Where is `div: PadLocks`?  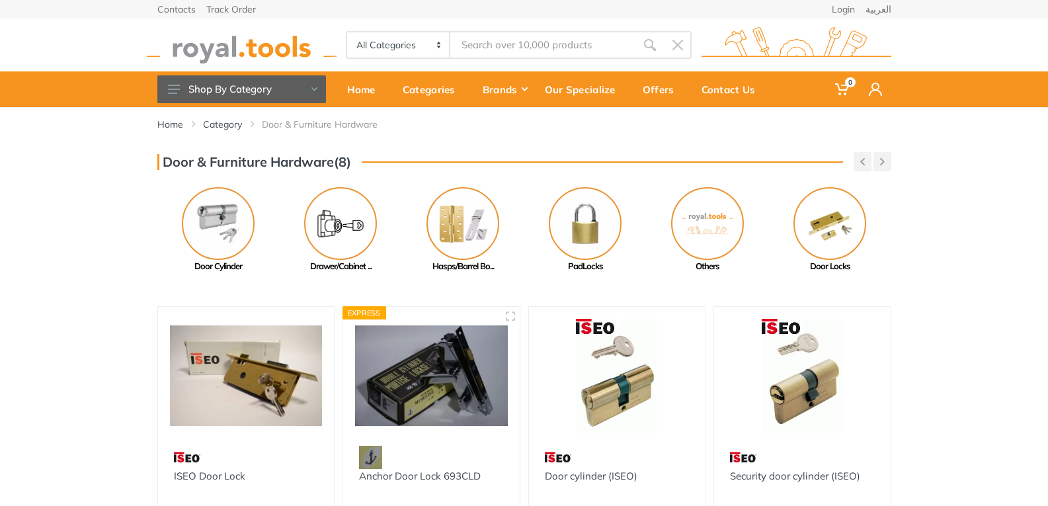
div: PadLocks is located at coordinates (585, 266).